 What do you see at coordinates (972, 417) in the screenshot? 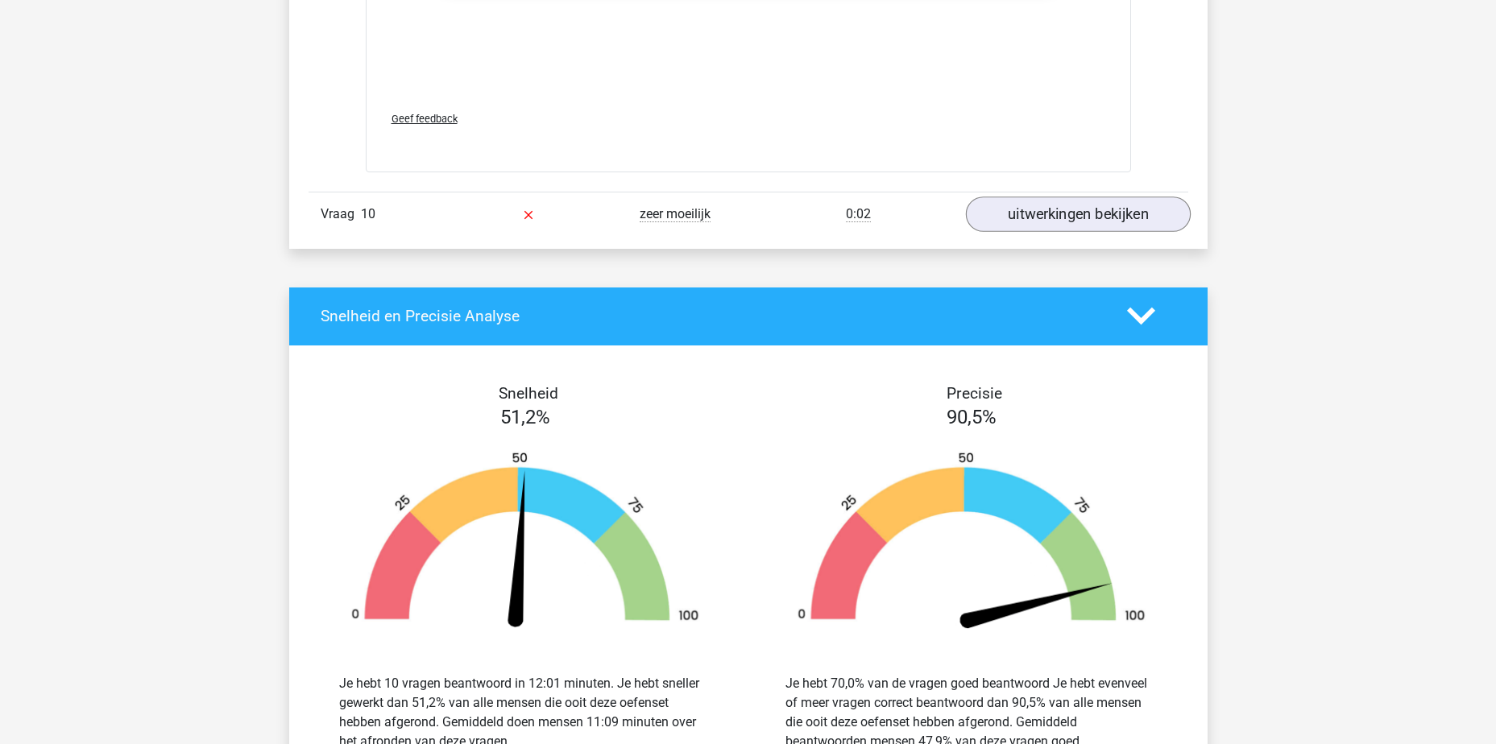
I see `span: 90,5%` at bounding box center [972, 417].